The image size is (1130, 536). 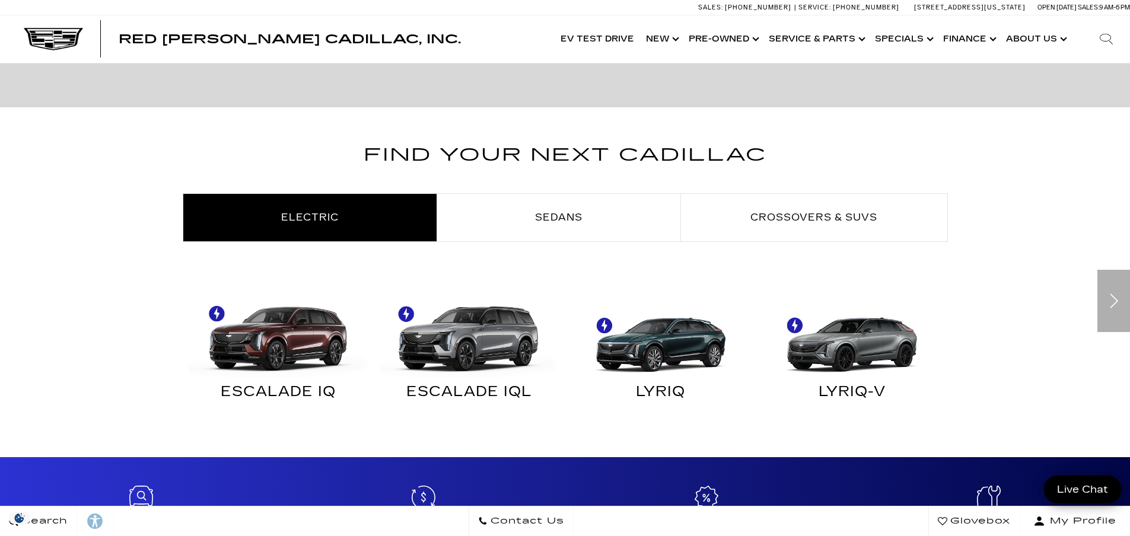 What do you see at coordinates (723, 39) in the screenshot?
I see `a: Pre-Owned` at bounding box center [723, 39].